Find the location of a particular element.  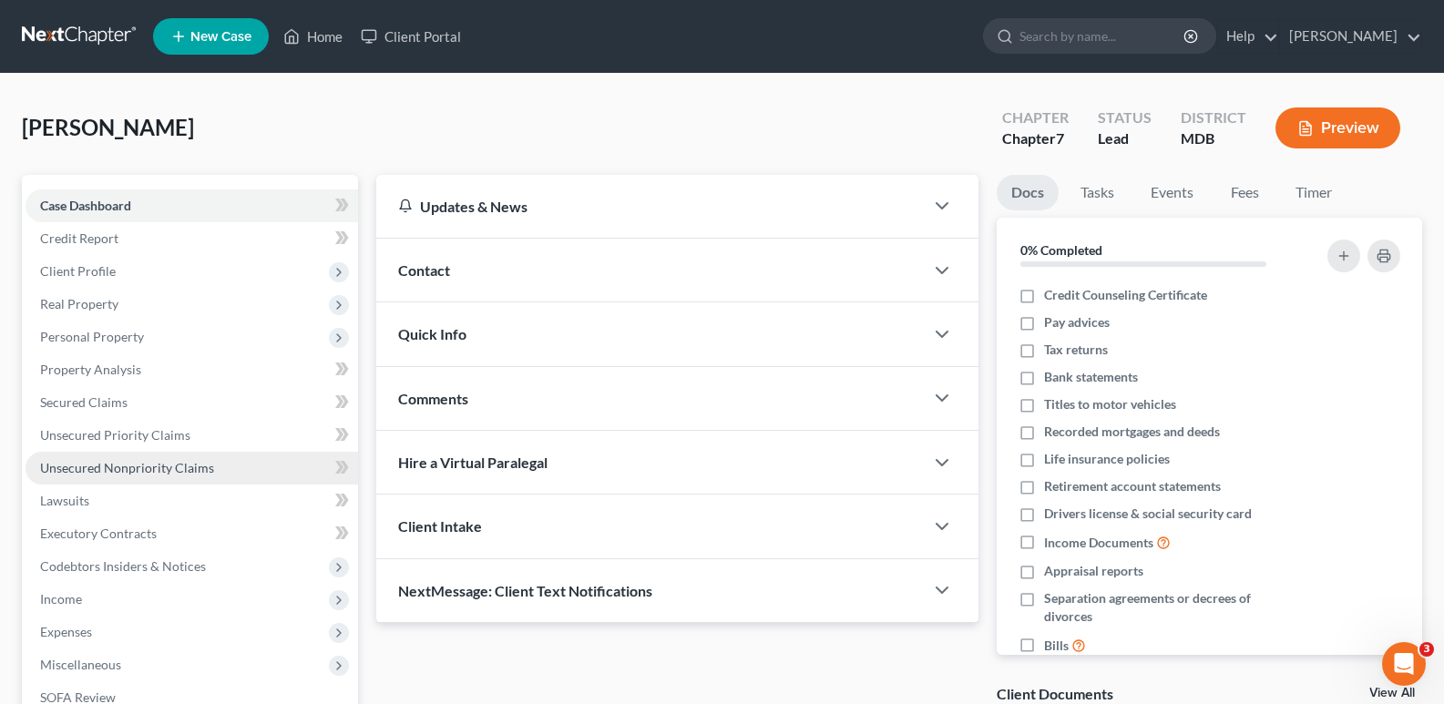

span: Codebtors Insiders & Notices is located at coordinates (123, 566).